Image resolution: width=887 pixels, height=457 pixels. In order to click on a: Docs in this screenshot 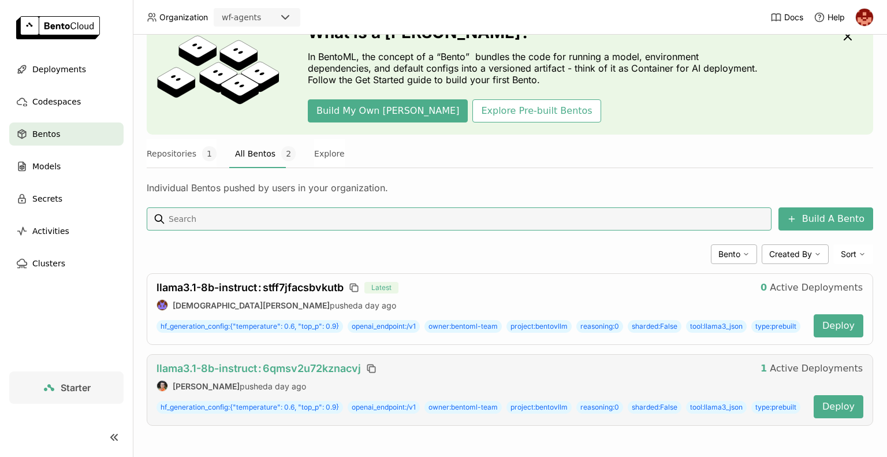, I will do `click(786, 17)`.